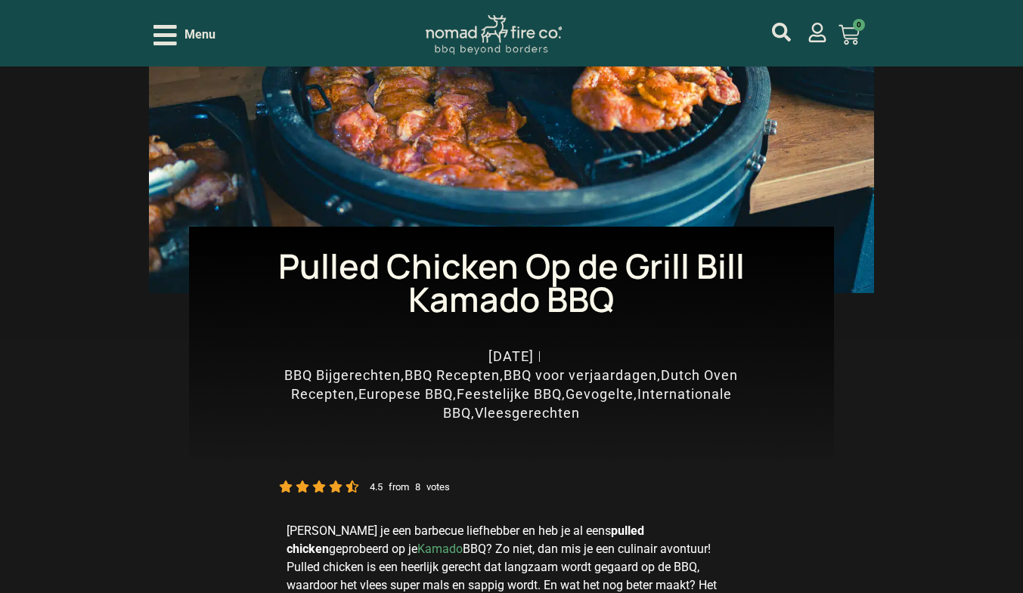  Describe the element at coordinates (376, 487) in the screenshot. I see `small: 4.5` at that location.